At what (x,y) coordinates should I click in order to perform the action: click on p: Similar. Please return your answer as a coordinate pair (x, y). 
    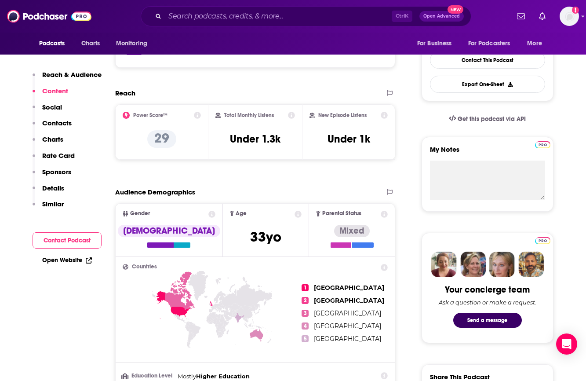
    Looking at the image, I should click on (53, 203).